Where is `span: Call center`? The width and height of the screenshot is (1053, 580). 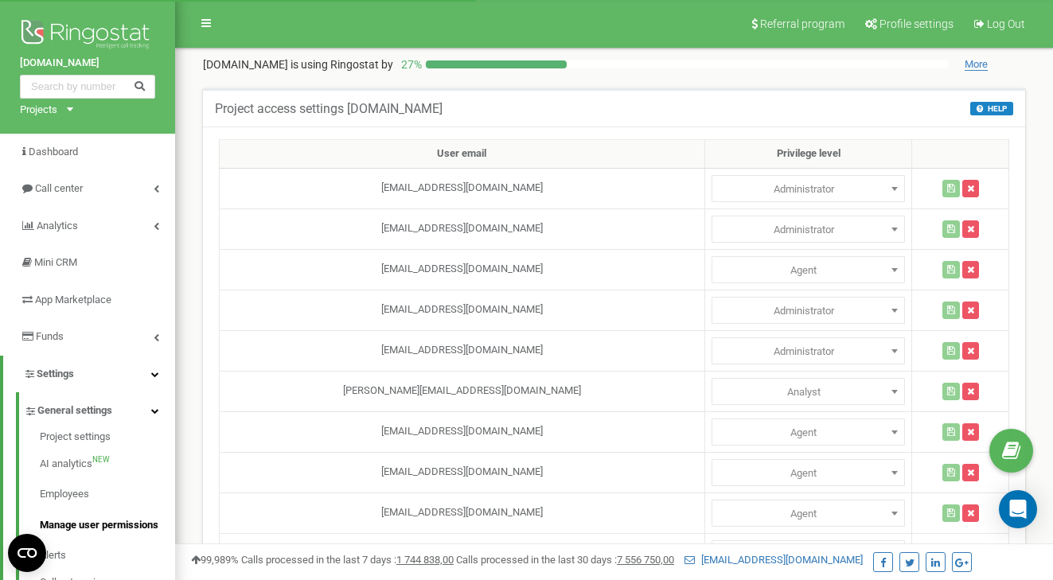 span: Call center is located at coordinates (59, 188).